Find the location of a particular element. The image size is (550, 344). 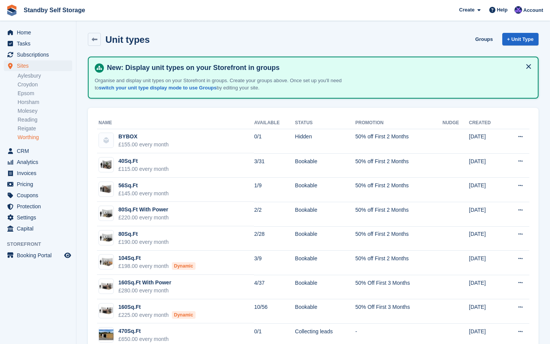

h2: Unit types is located at coordinates (128, 39).